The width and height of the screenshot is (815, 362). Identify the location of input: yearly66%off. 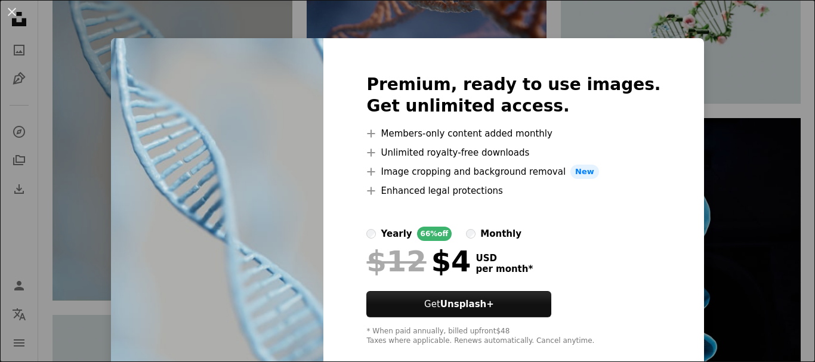
(371, 234).